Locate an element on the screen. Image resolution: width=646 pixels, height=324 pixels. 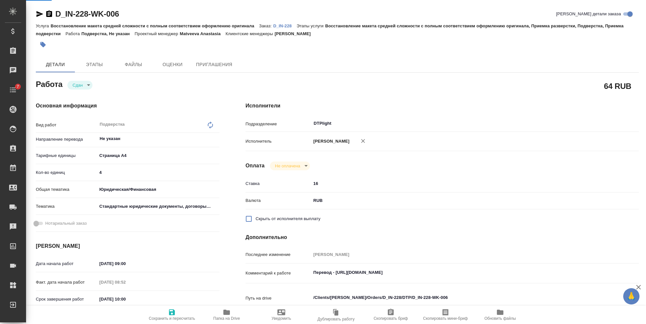
span: Этапы is located at coordinates (94, 64).